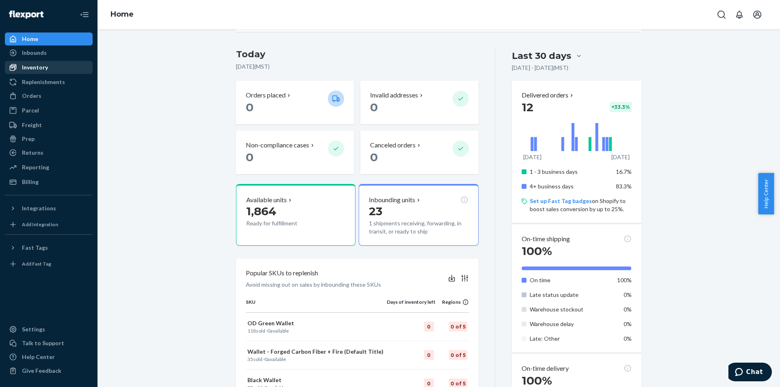 The image size is (780, 387). I want to click on div: Fast Tags, so click(35, 248).